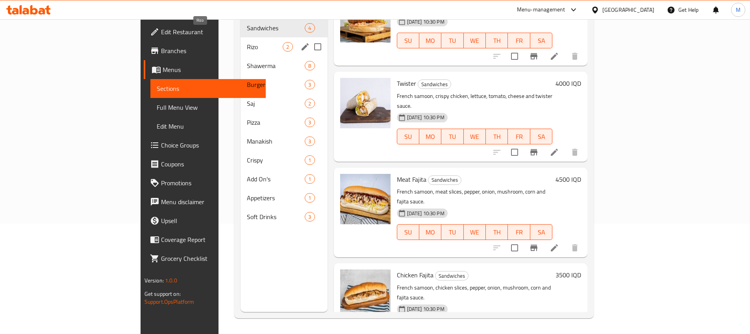 The height and width of the screenshot is (334, 750). I want to click on div: Shawerma8, so click(284, 66).